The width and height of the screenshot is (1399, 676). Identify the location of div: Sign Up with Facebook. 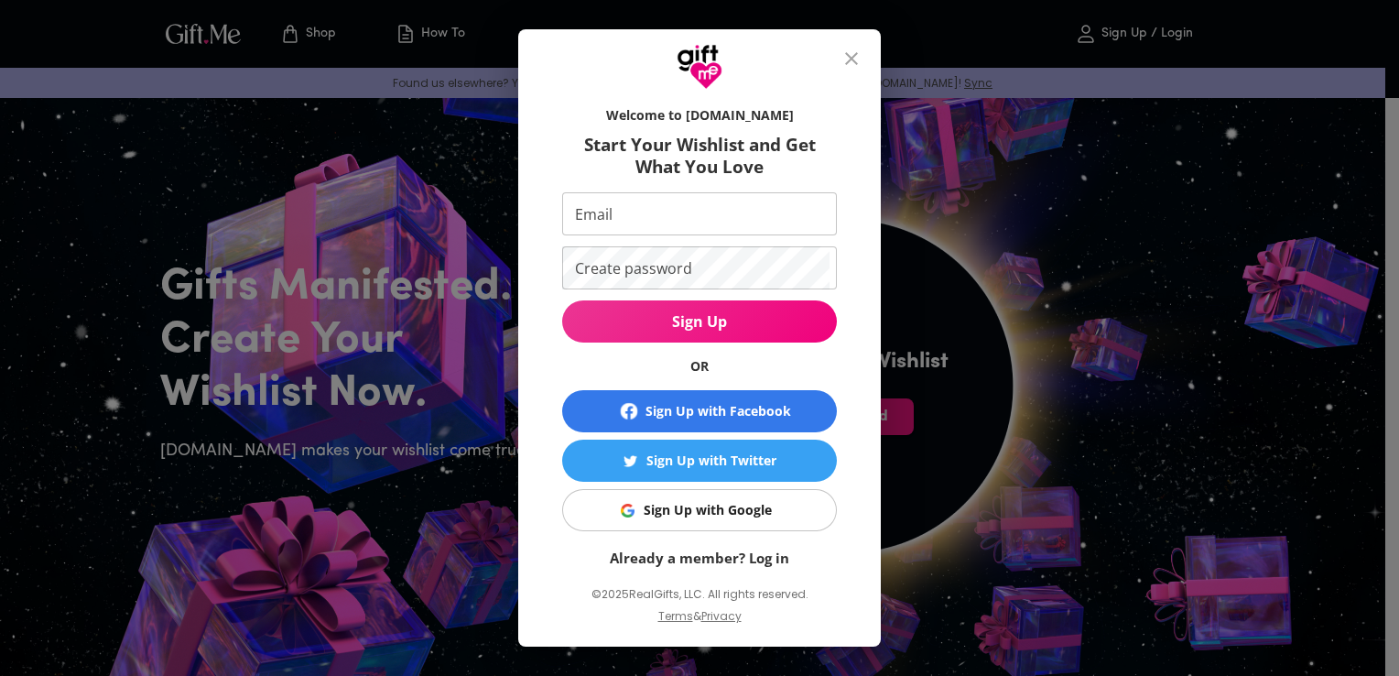
(718, 411).